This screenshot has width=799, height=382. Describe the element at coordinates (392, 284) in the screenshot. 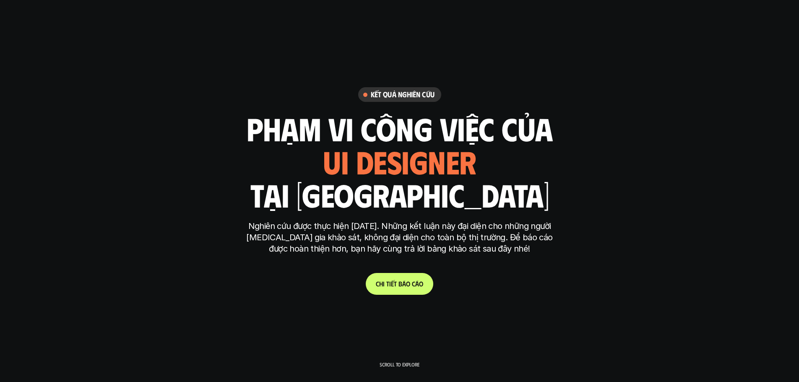

I see `span: ế` at that location.